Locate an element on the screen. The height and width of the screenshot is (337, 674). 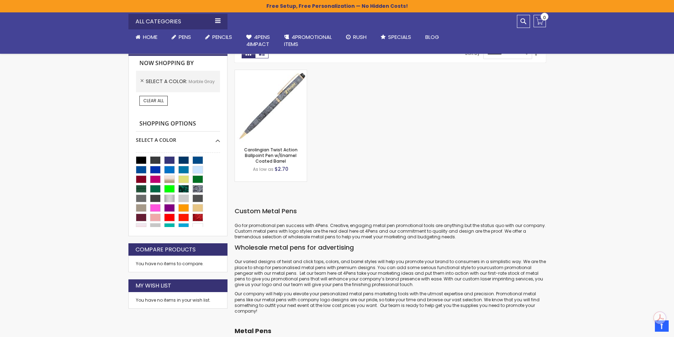
span: Home is located at coordinates (150, 37).